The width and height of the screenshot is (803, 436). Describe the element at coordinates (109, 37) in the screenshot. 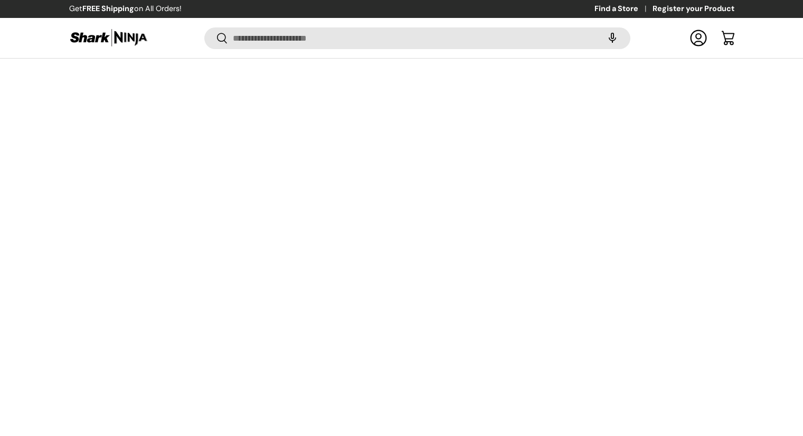

I see `a: Shark Ninja Philippines` at that location.